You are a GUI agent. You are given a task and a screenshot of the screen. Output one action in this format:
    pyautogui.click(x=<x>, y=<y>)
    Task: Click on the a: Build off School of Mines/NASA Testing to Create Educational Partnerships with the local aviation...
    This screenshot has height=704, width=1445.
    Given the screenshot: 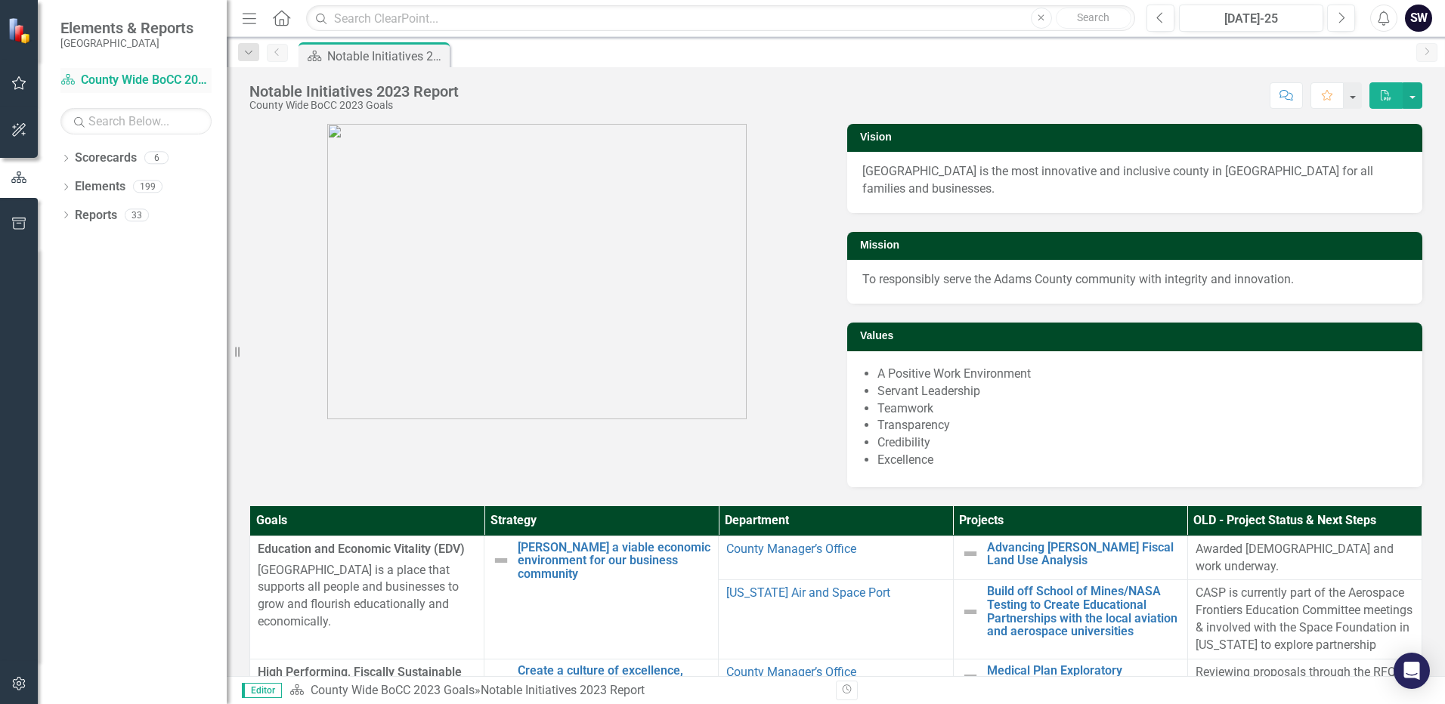 What is the action you would take?
    pyautogui.click(x=1083, y=611)
    